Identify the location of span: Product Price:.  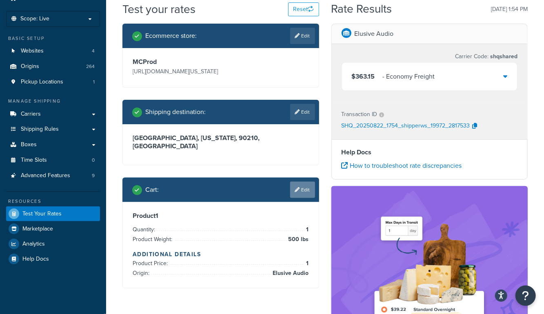
(151, 264).